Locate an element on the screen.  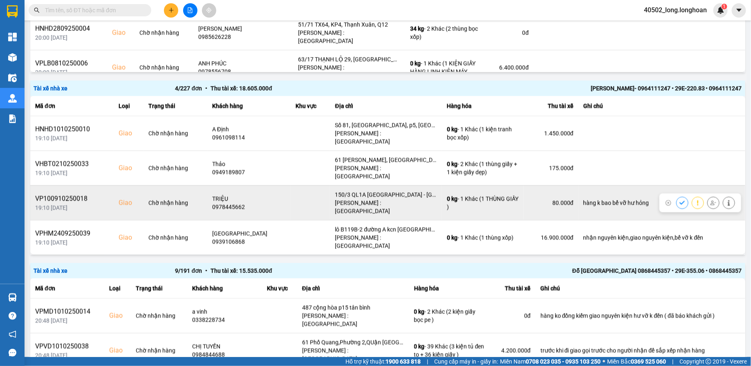
div: HNHD1010250010 is located at coordinates (72, 129).